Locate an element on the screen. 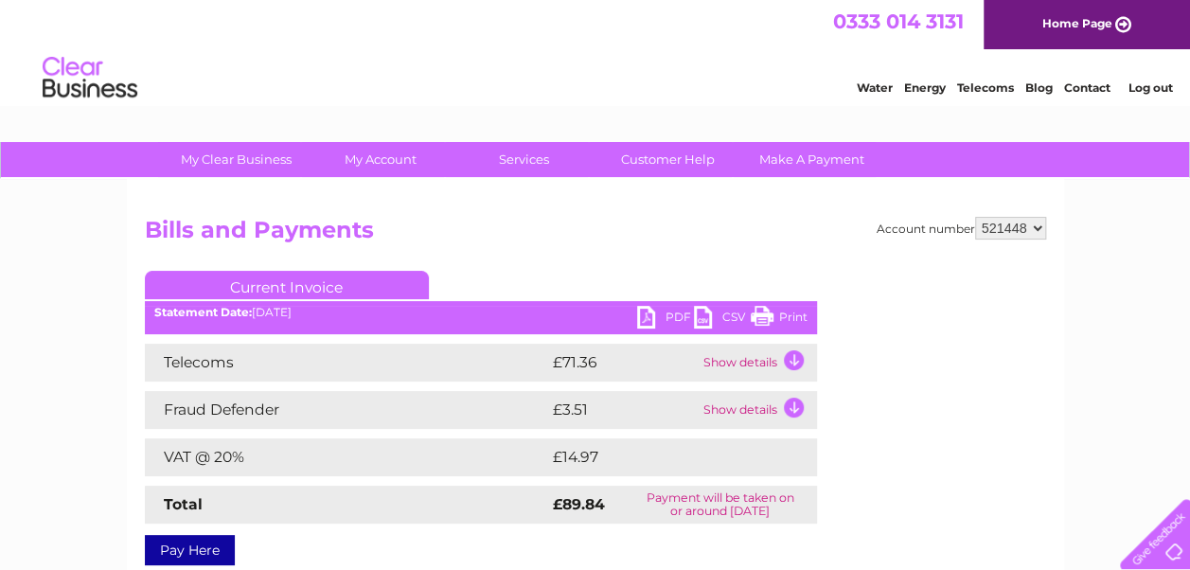 The image size is (1190, 570). b: Statement Date: is located at coordinates (203, 311).